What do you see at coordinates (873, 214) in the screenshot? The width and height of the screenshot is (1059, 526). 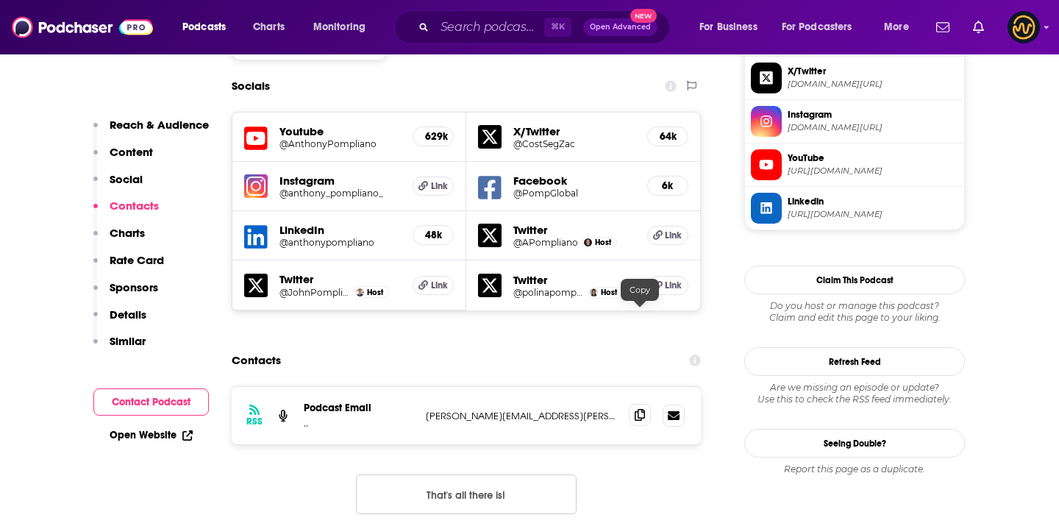 I see `span: https://www.linkedin.com/in/anthonypompliano` at bounding box center [873, 214].